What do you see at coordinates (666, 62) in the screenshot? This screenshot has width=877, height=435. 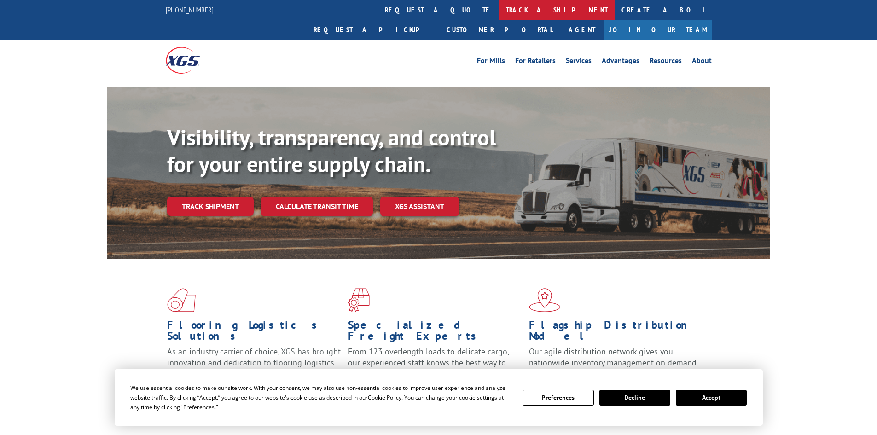 I see `a: Resources` at bounding box center [666, 62].